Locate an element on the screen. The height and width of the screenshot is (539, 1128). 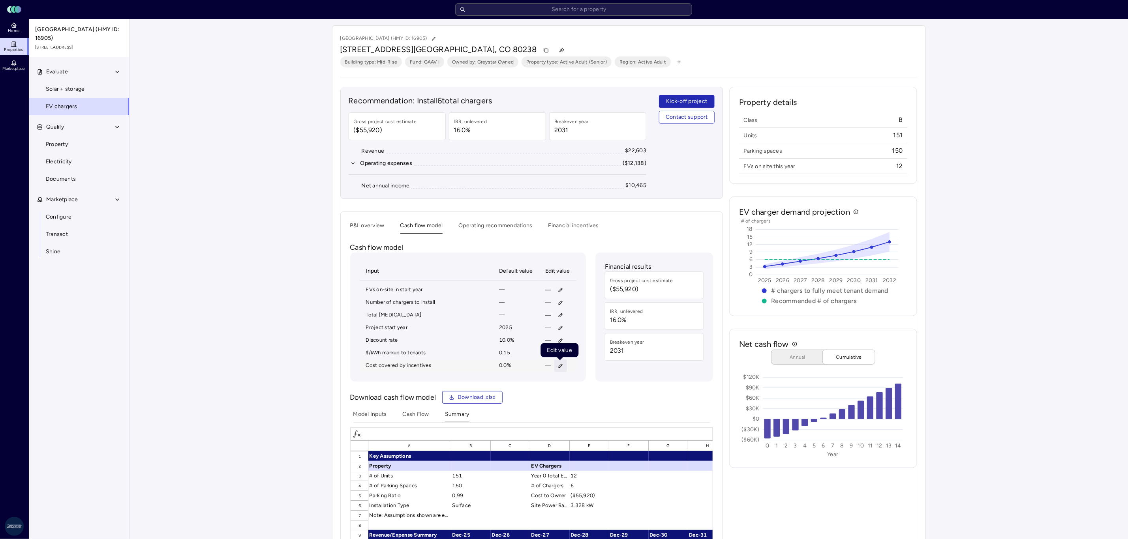
button: Operating expenses($12,138) is located at coordinates (497, 163).